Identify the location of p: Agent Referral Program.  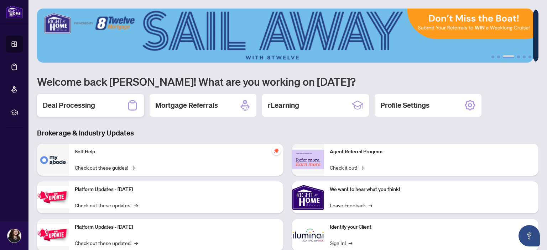
(431, 152).